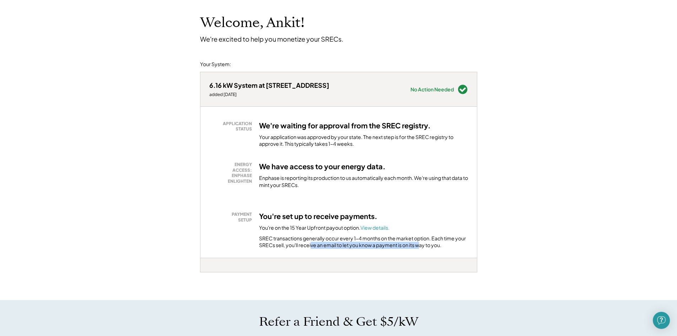 The width and height of the screenshot is (677, 336). I want to click on div: We're excited to help you monetize your SRECs., so click(272, 39).